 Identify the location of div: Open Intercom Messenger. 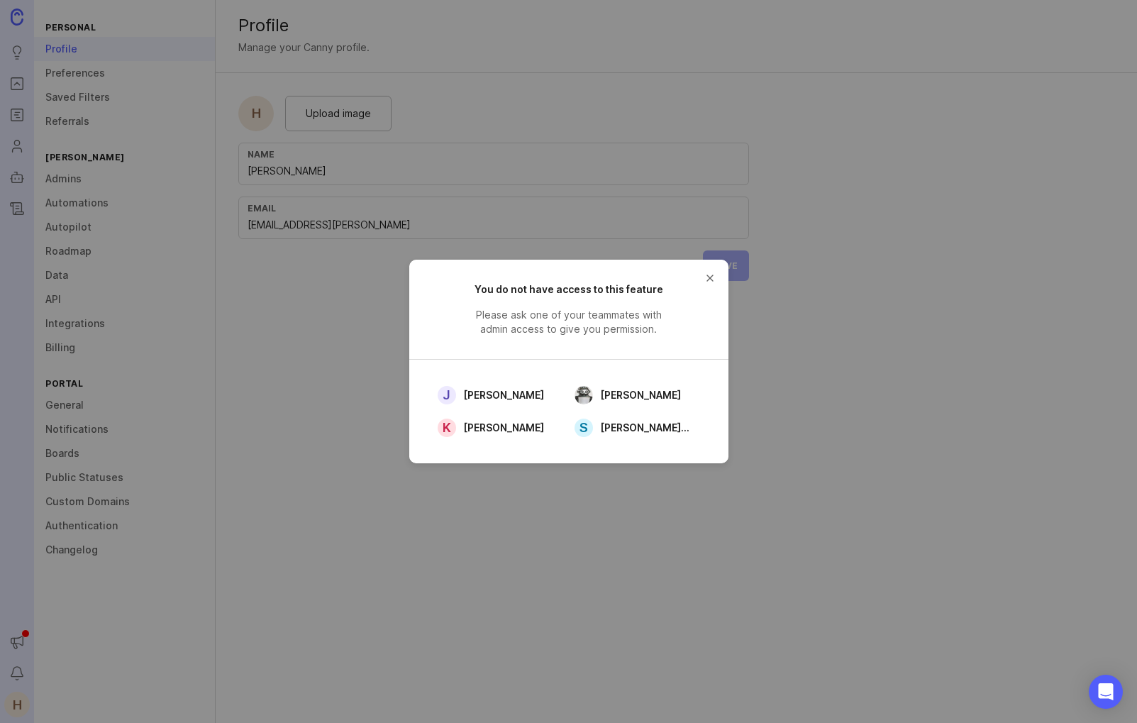
(1106, 692).